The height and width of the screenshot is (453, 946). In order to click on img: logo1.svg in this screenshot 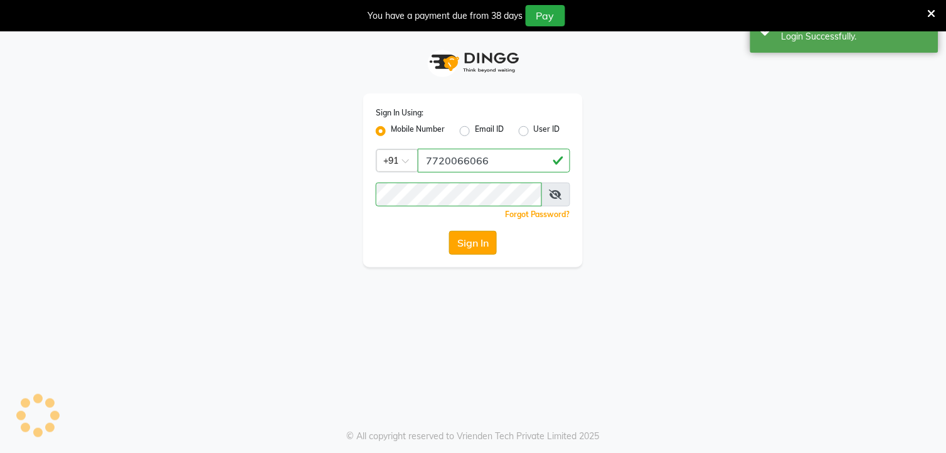, I will do `click(473, 62)`.